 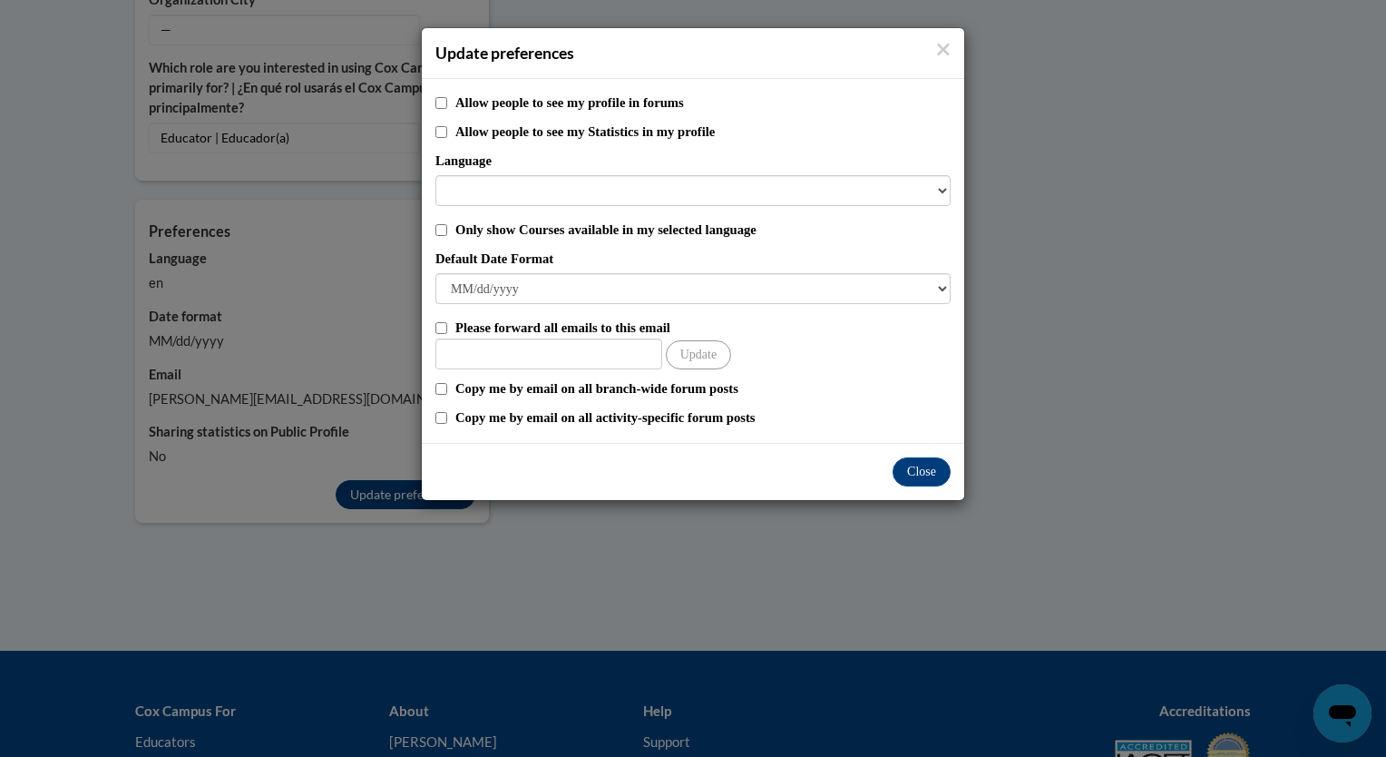 What do you see at coordinates (703, 230) in the screenshot?
I see `label: Only show Courses available in my selected language` at bounding box center [703, 230].